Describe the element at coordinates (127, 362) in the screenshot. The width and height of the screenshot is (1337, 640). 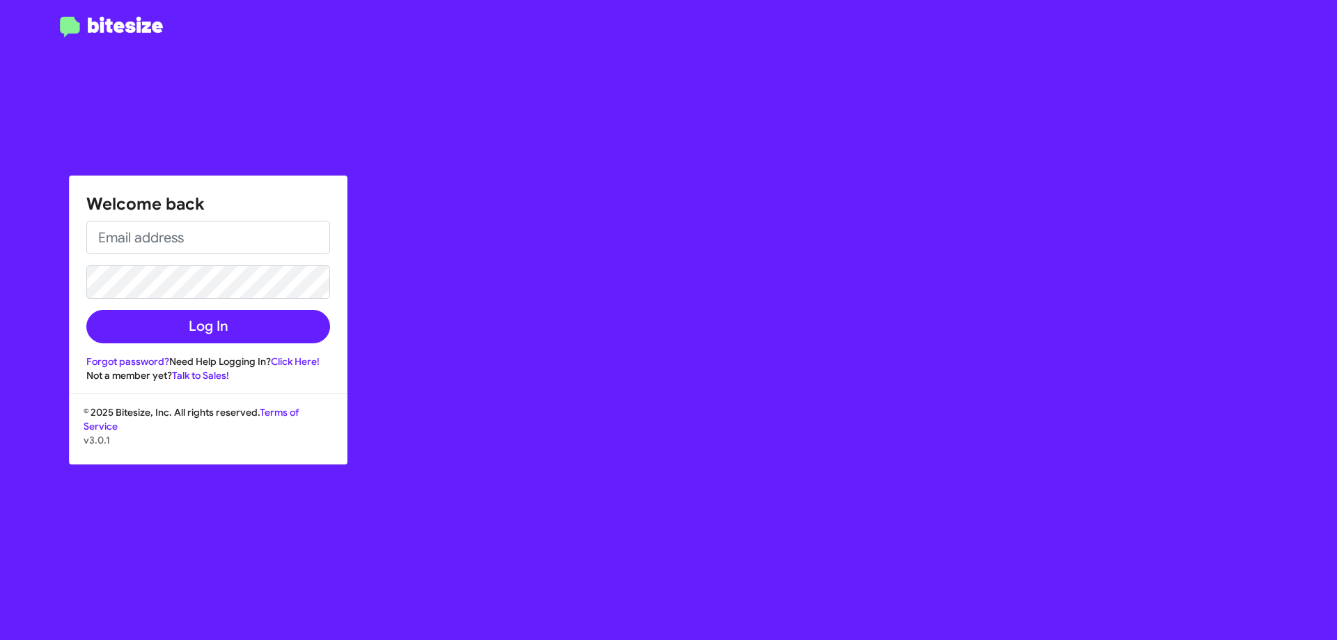
I see `a: Forgot password?` at that location.